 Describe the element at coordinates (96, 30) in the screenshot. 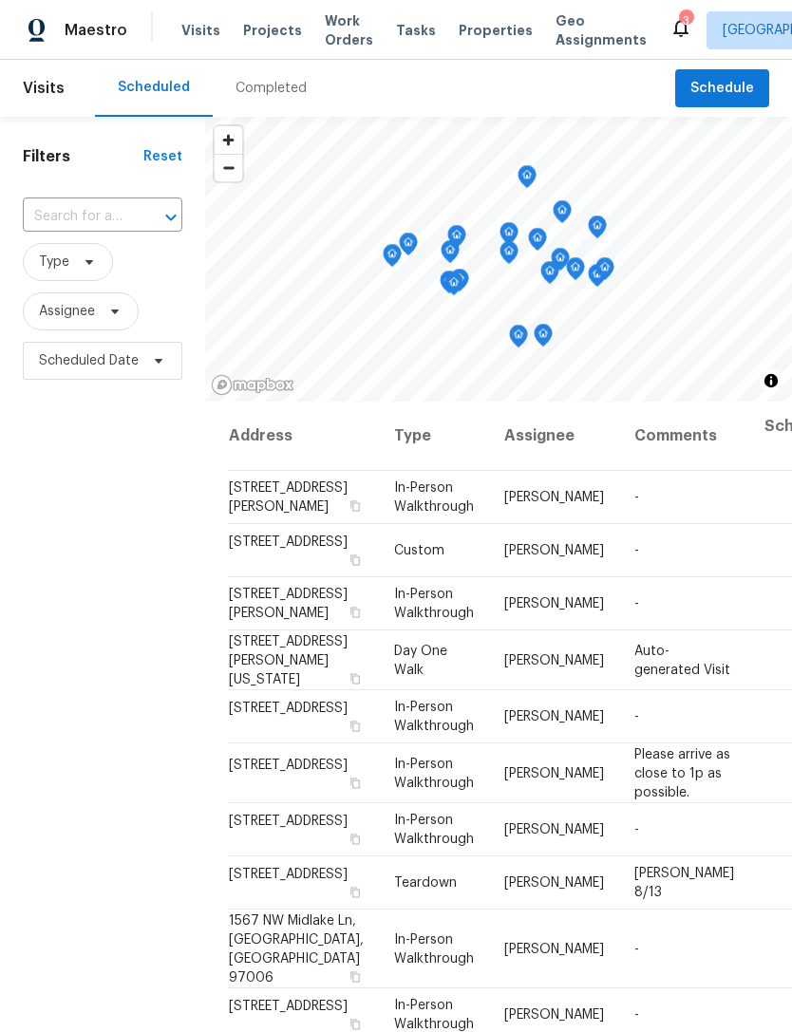

I see `span: Maestro` at that location.